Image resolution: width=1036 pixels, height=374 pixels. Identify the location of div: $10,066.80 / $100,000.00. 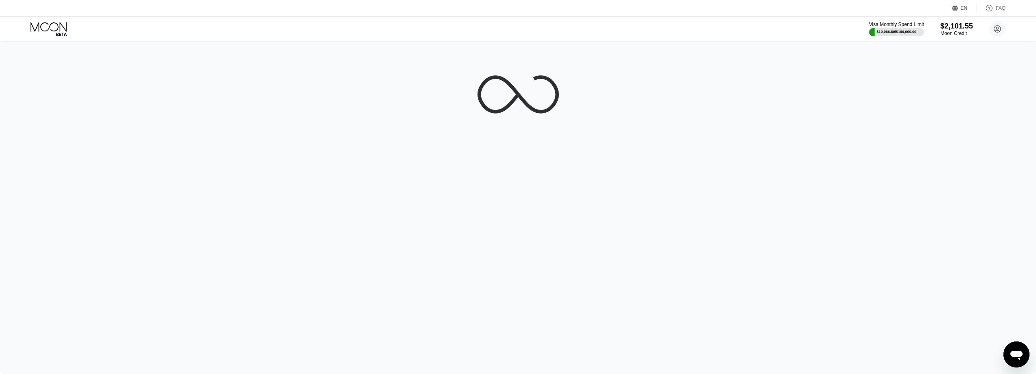
(896, 32).